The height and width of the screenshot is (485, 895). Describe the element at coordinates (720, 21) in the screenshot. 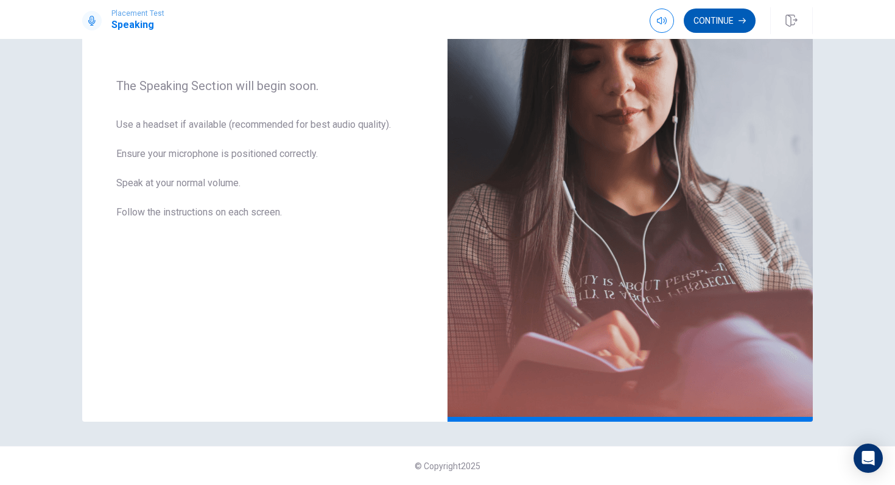

I see `button: Continue` at that location.